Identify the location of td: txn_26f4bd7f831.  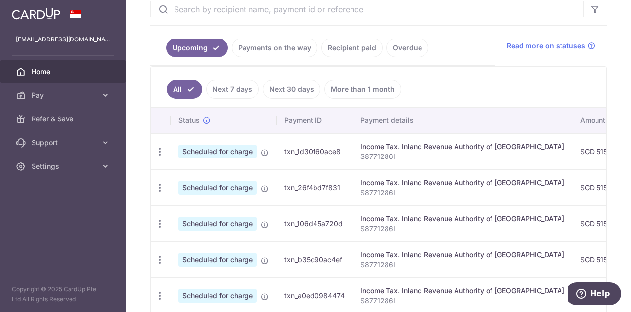
(315, 187).